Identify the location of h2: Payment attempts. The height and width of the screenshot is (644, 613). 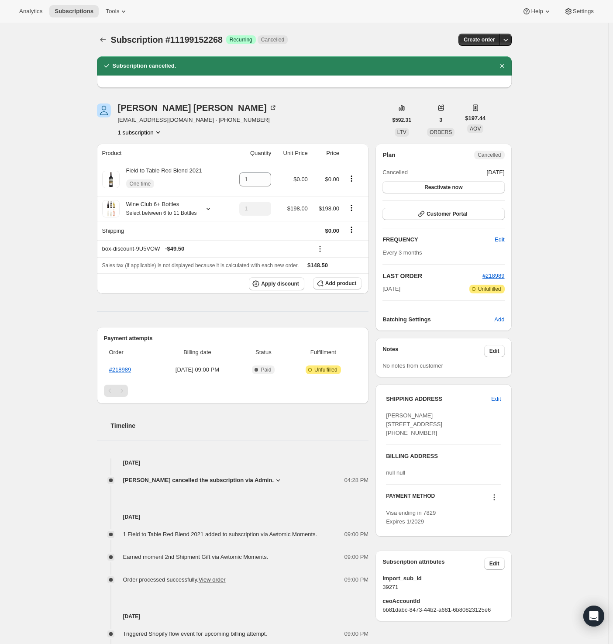
(233, 338).